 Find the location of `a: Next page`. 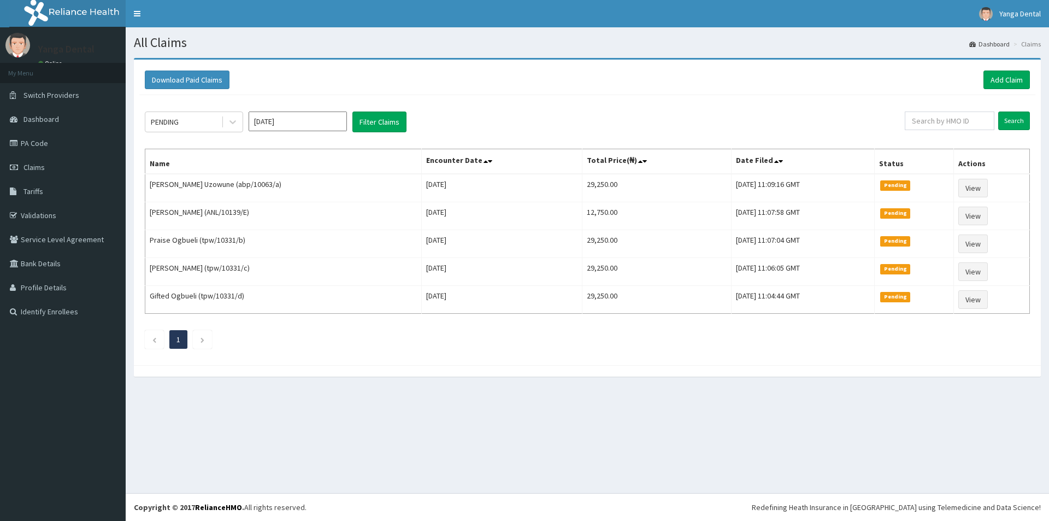

a: Next page is located at coordinates (202, 339).